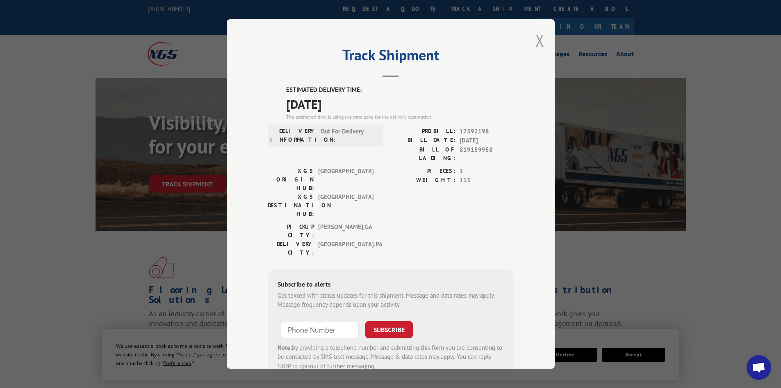  Describe the element at coordinates (291, 248) in the screenshot. I see `label: DELIVERY CITY:` at that location.